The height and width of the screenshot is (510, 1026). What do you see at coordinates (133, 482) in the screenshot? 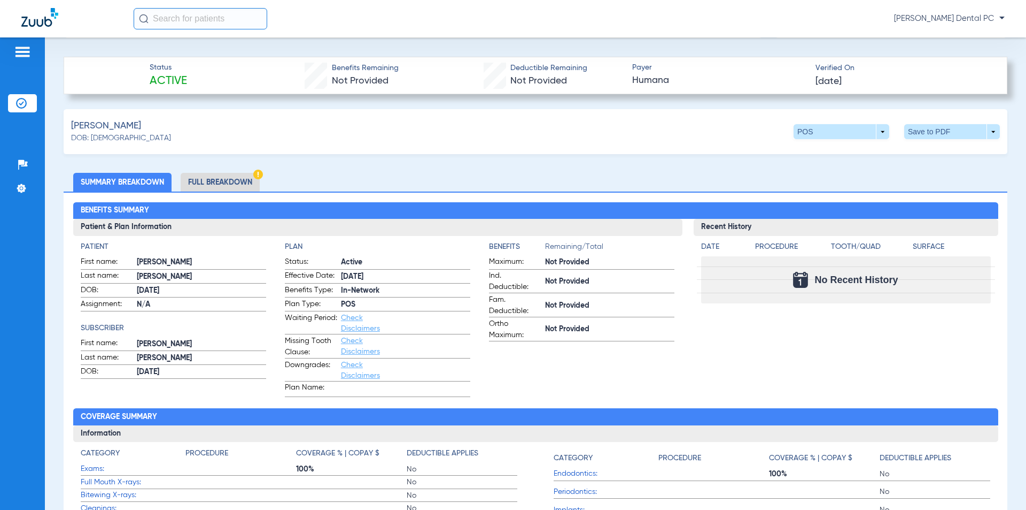
I see `span: Full Mouth X-rays:` at bounding box center [133, 482].